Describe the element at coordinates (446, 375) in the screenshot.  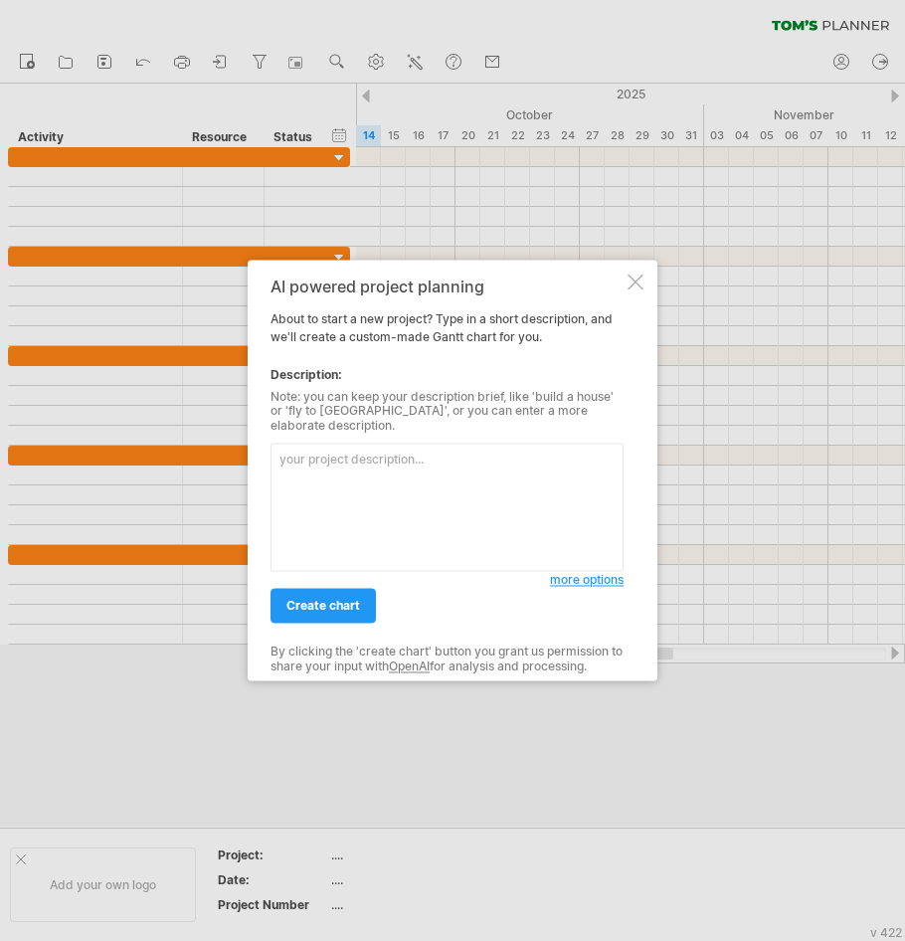
I see `div: Description:` at that location.